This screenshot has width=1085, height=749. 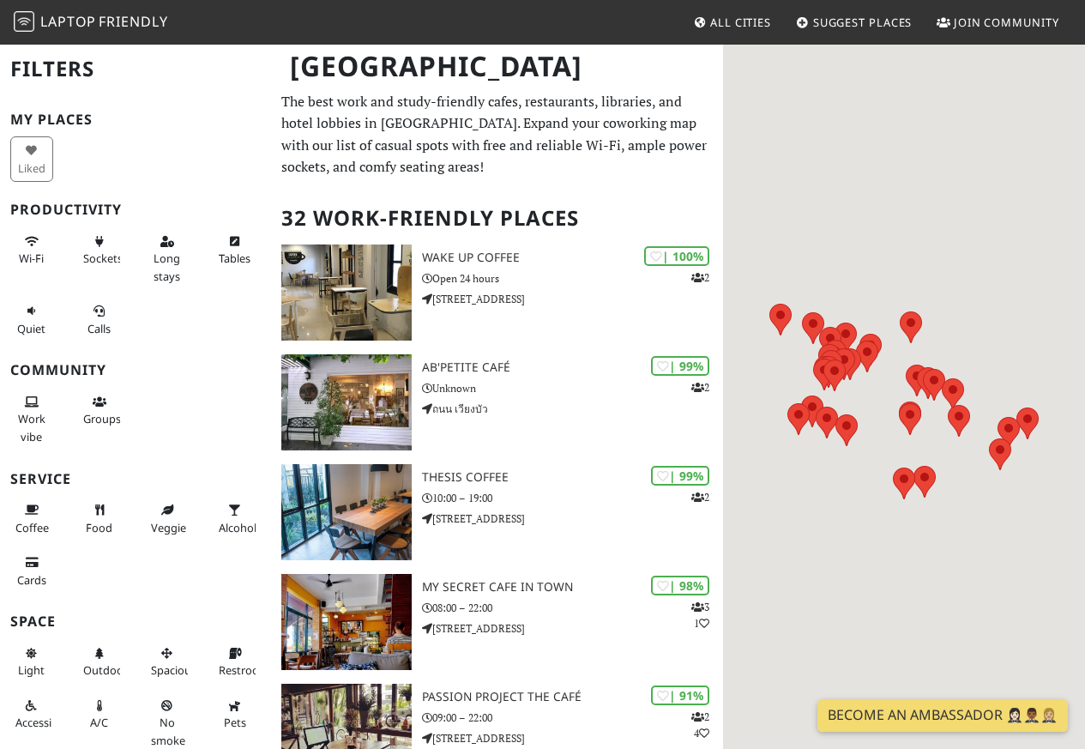 I want to click on a: LaptopFriendly LaptopFriendly, so click(x=91, y=22).